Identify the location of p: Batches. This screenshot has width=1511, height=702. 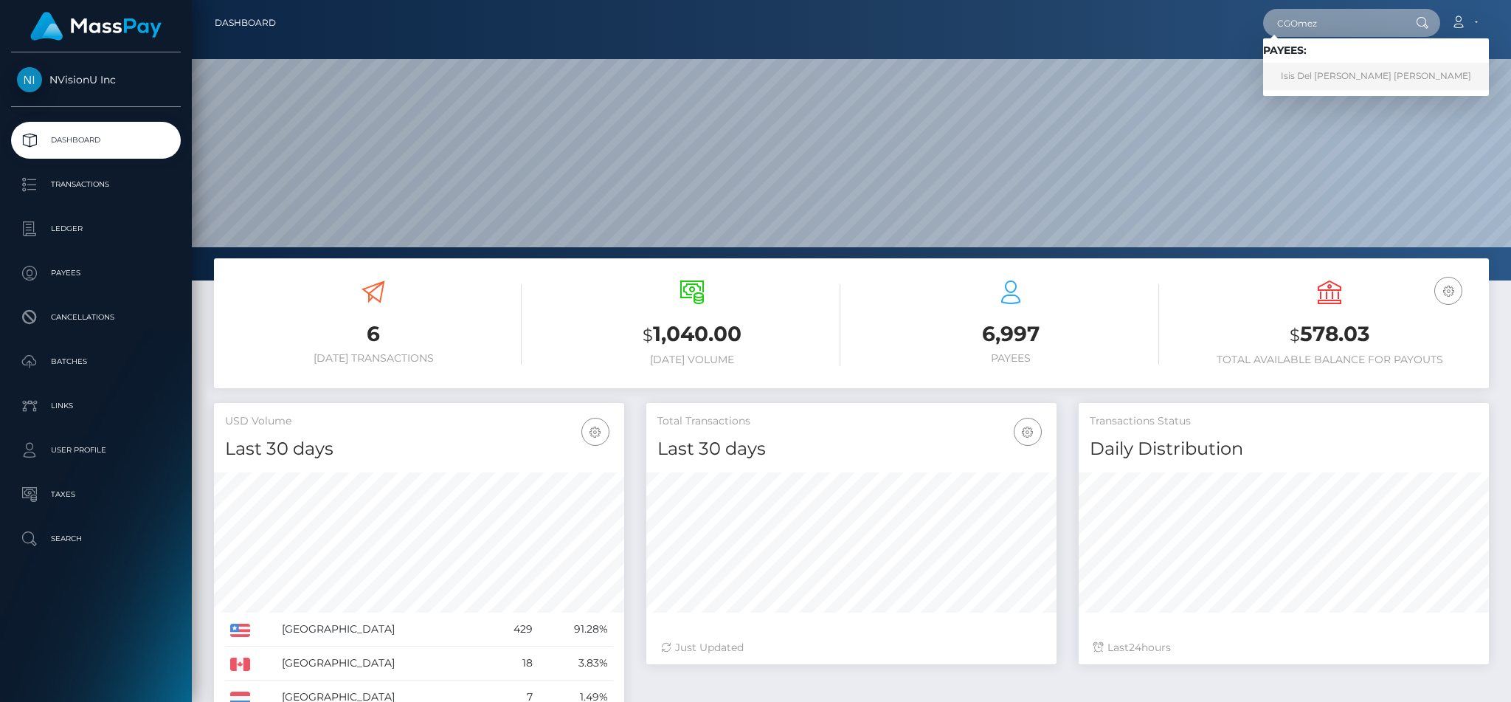
(96, 361).